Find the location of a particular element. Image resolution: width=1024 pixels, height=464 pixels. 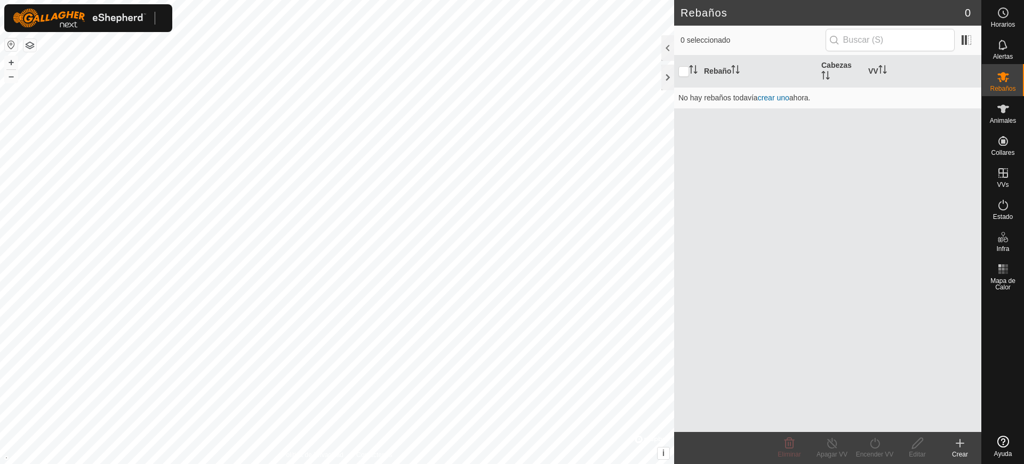

button: Capas del Mapa is located at coordinates (30, 45).